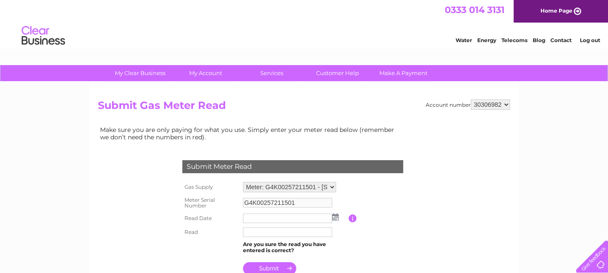  I want to click on a: Energy, so click(487, 40).